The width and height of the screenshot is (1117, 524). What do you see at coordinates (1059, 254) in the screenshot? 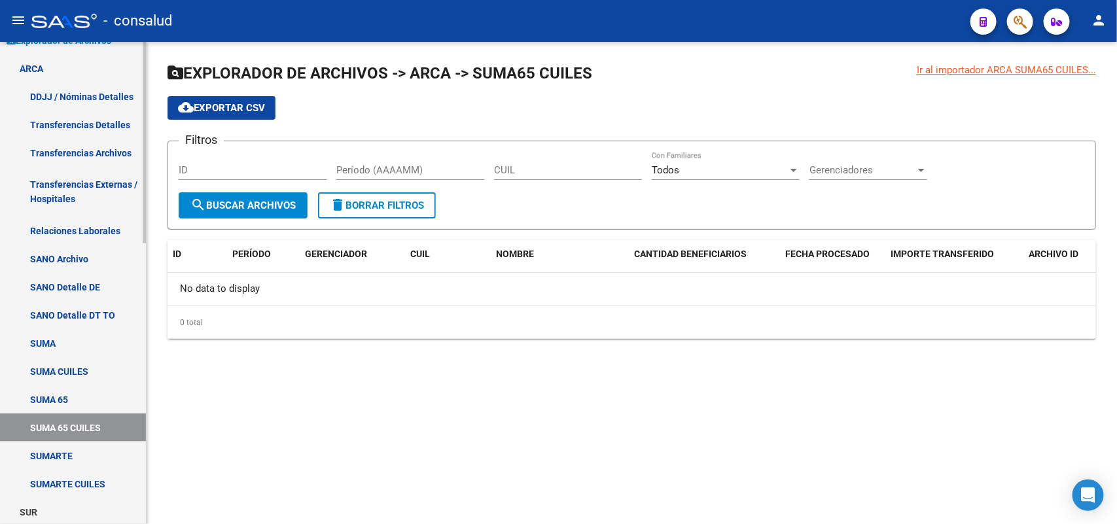
I see `datatable-header-cell: ARCHIVO ID` at bounding box center [1059, 254].